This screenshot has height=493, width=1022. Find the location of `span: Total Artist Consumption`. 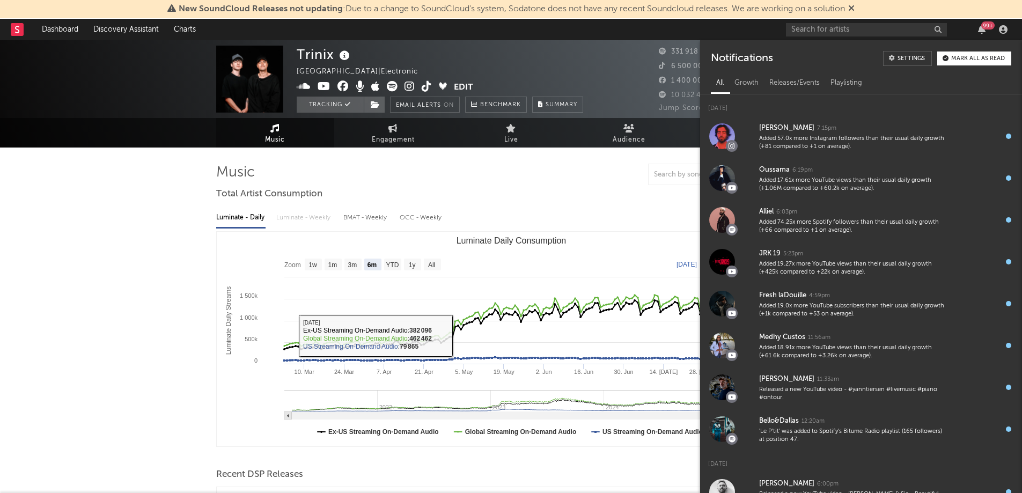

span: Total Artist Consumption is located at coordinates (269, 194).